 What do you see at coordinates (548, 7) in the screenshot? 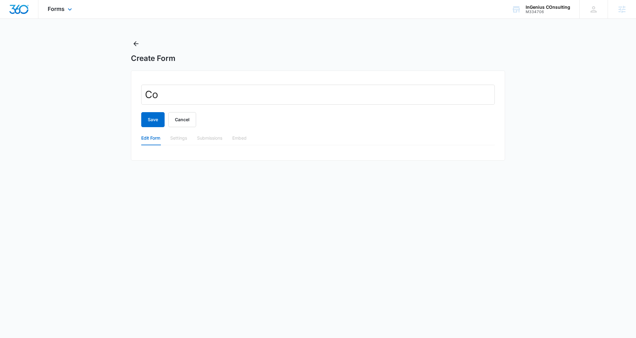
I see `div: account name` at bounding box center [548, 7].